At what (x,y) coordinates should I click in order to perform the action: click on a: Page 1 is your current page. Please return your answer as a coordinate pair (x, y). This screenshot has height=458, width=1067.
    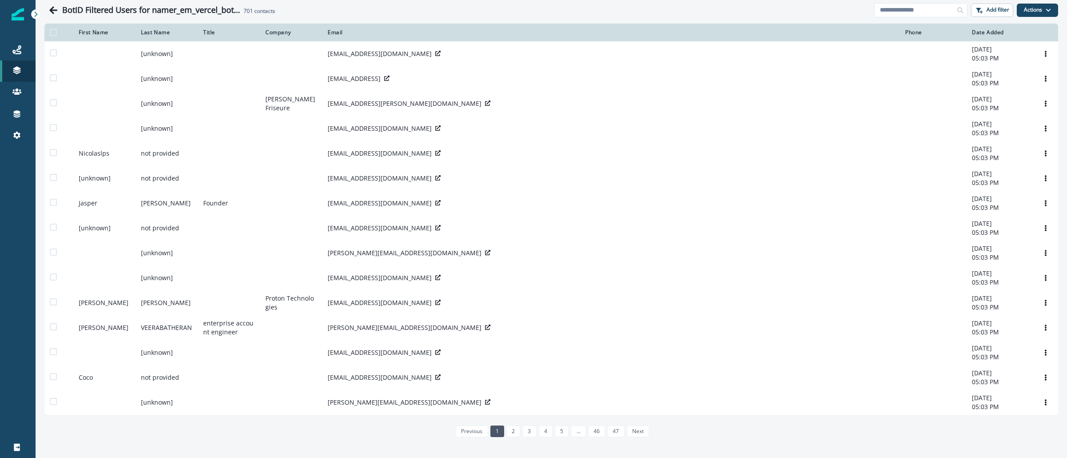
    Looking at the image, I should click on (497, 431).